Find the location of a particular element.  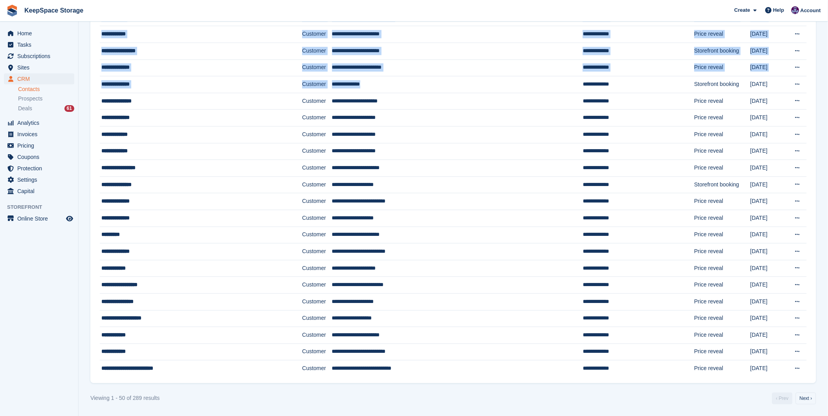

a: Prospects is located at coordinates (46, 99).